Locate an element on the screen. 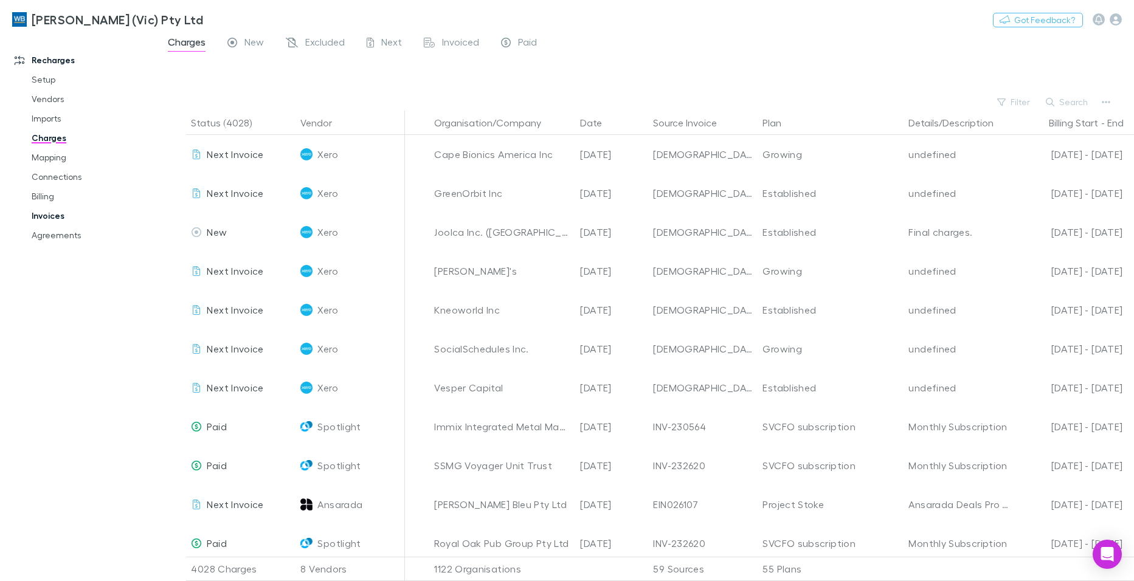 The height and width of the screenshot is (581, 1134). button: Search is located at coordinates (1067, 102).